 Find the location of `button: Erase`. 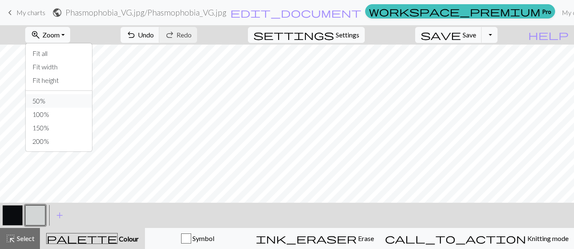

button: Erase is located at coordinates (315, 238).